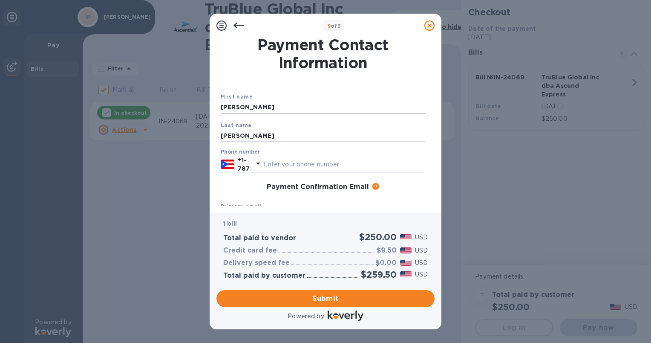  I want to click on h2: $259.50, so click(379, 274).